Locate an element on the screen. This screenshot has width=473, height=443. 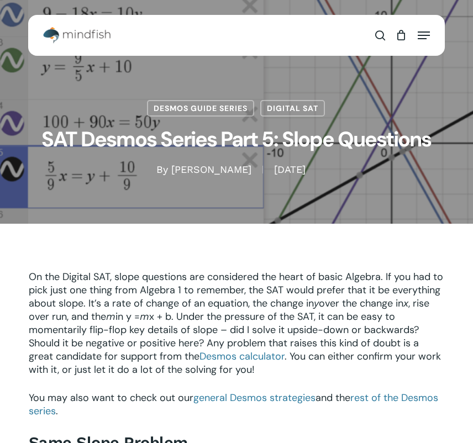
header: Main Menu is located at coordinates (236, 35).